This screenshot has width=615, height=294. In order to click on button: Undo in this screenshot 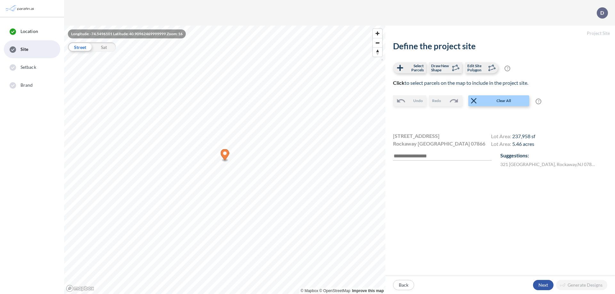, I will do `click(409, 101)`.